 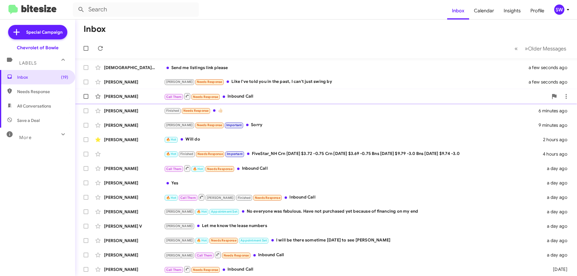 What do you see at coordinates (224, 212) in the screenshot?
I see `span: Appointment Set` at bounding box center [224, 212].